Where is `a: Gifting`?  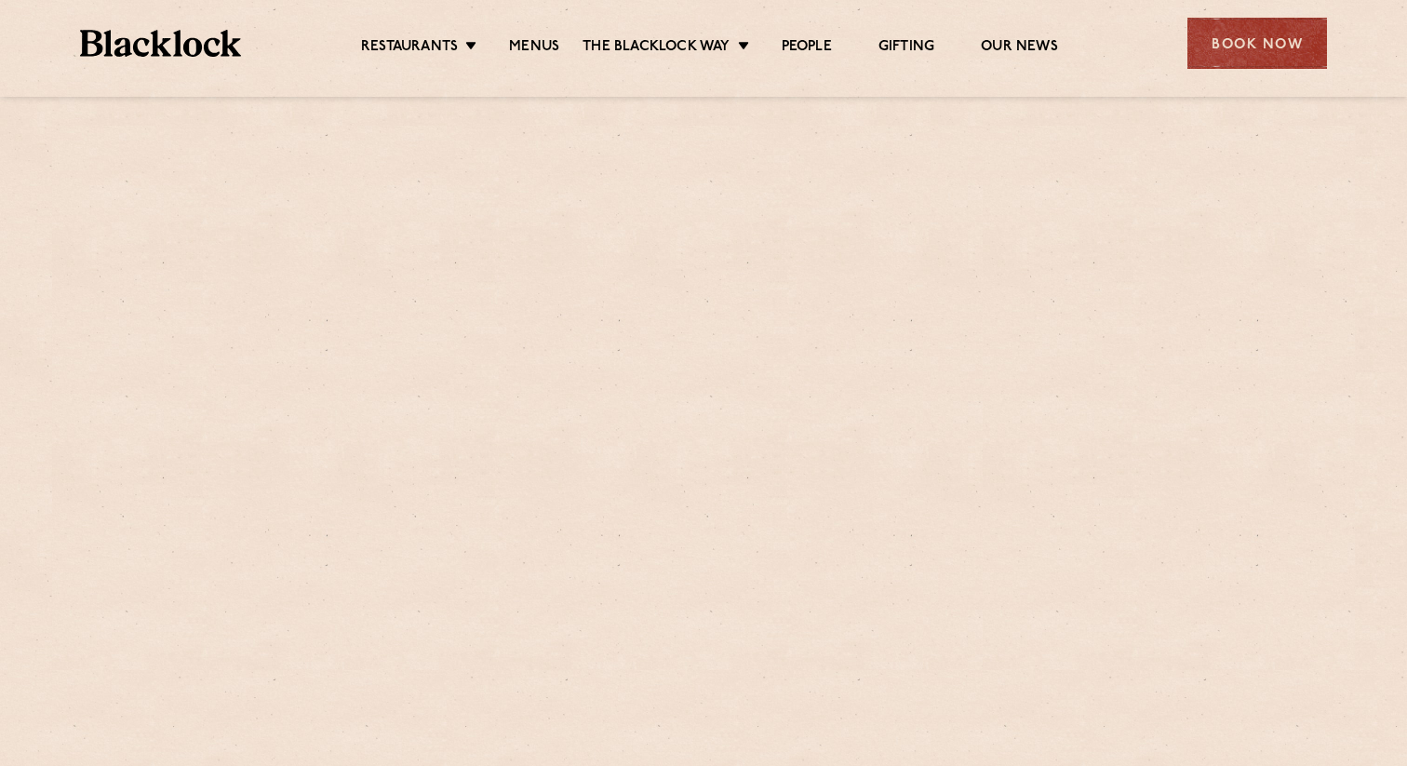 a: Gifting is located at coordinates (907, 48).